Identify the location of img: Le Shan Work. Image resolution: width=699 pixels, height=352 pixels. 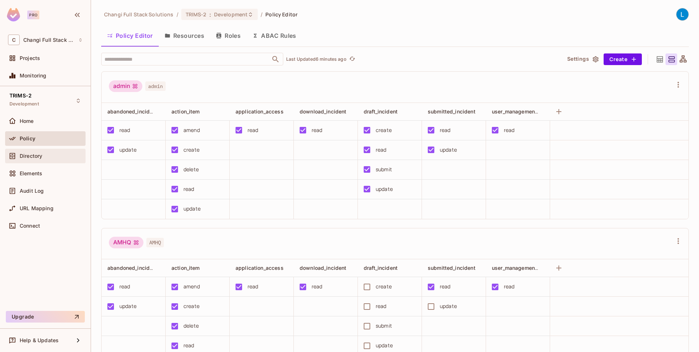
(682, 14).